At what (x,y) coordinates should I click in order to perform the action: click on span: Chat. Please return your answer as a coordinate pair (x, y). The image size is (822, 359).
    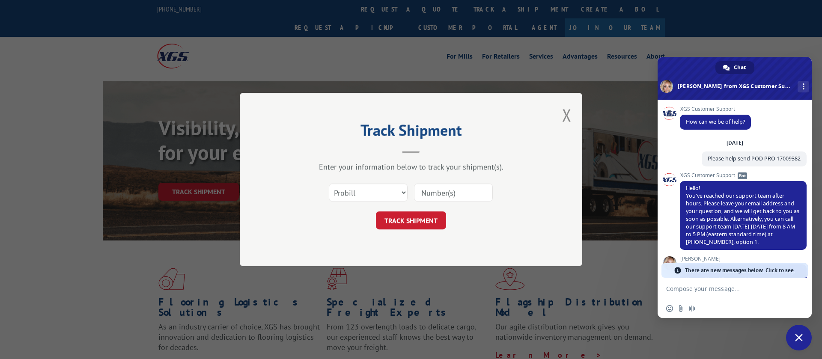
    Looking at the image, I should click on (740, 68).